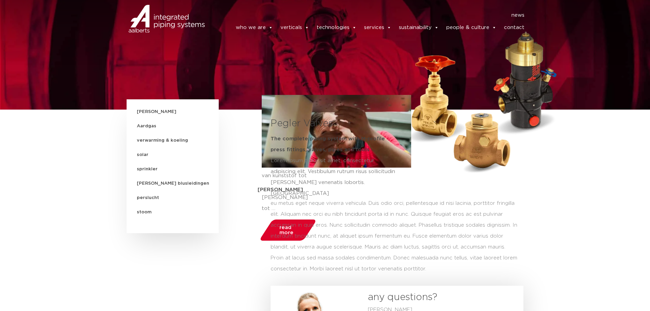 The width and height of the screenshot is (650, 311). What do you see at coordinates (173, 212) in the screenshot?
I see `span: stoom` at bounding box center [173, 212].